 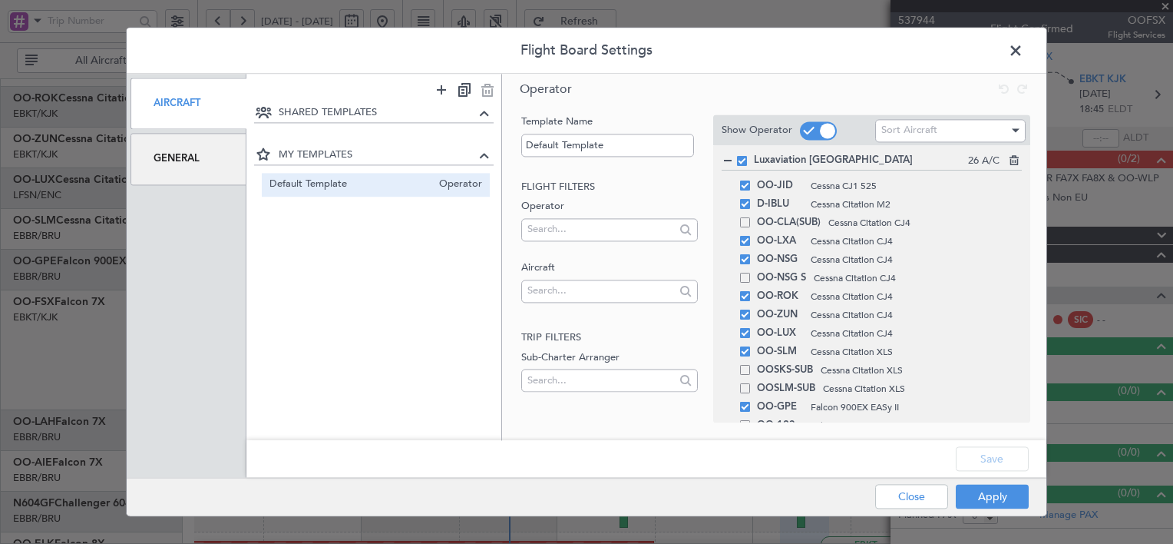 I want to click on label: Template Name, so click(x=609, y=122).